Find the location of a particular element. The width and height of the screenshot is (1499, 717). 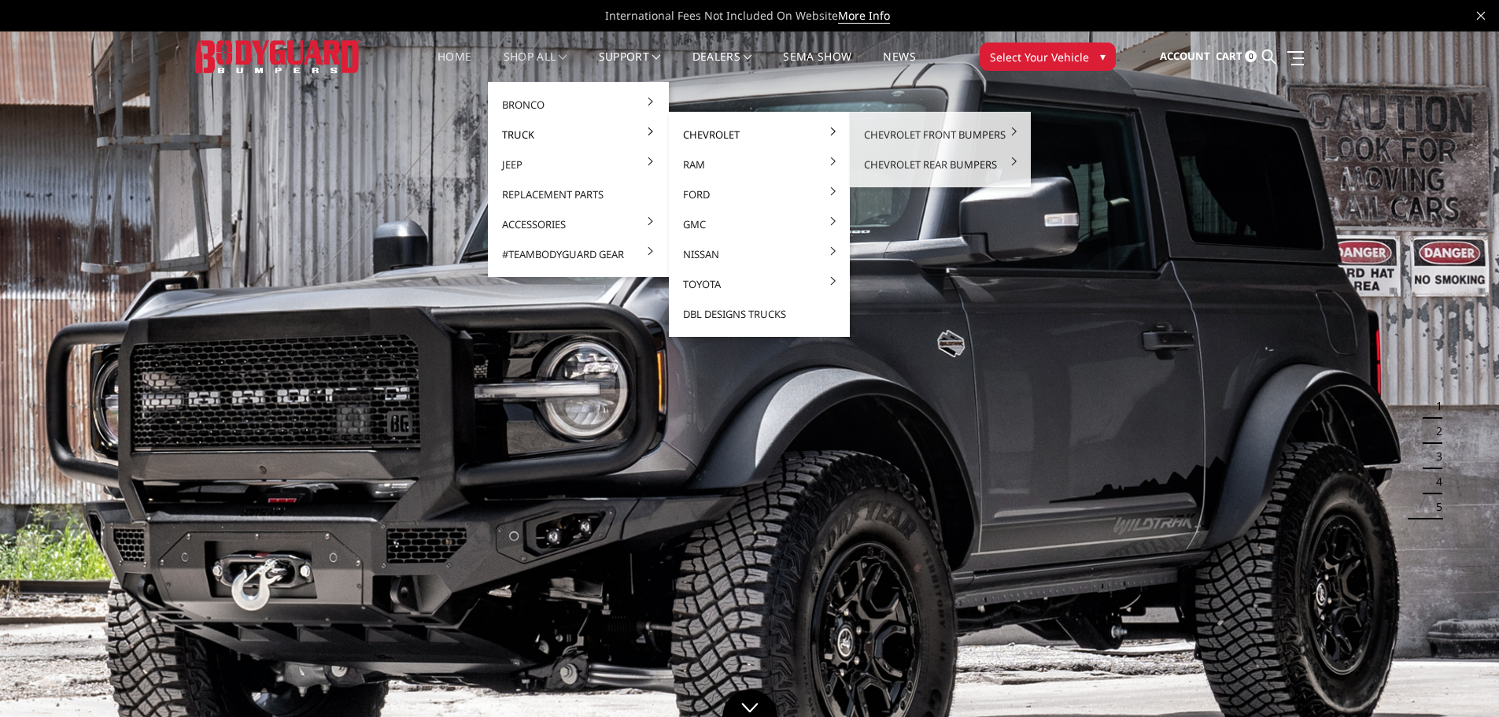

button: 3 of 5 is located at coordinates (1434, 456).